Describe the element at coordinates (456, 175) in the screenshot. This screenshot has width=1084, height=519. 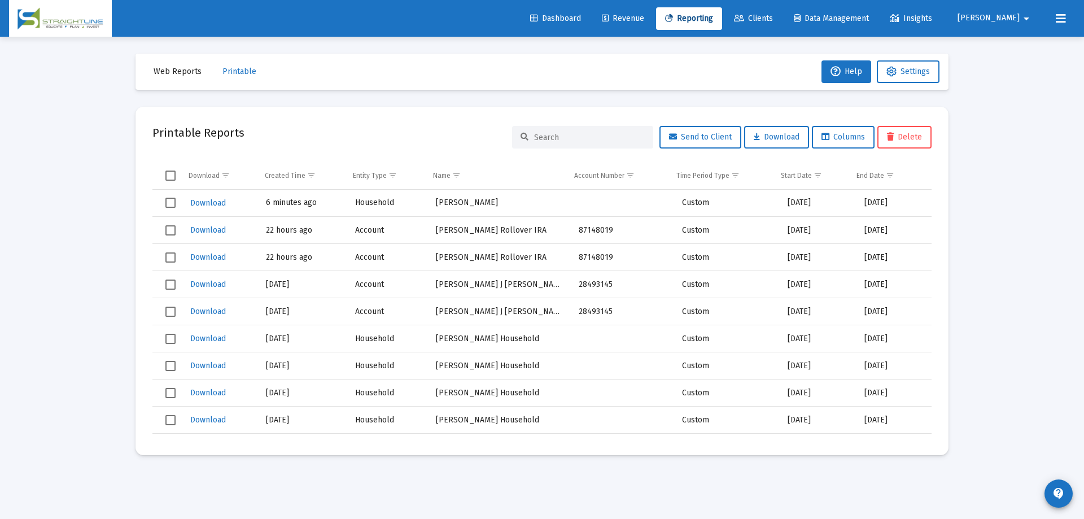
I see `span: Show filter options for column 'Name'` at that location.